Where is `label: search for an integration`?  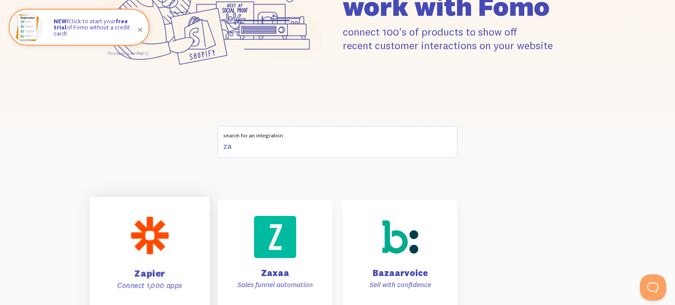 label: search for an integration is located at coordinates (337, 133).